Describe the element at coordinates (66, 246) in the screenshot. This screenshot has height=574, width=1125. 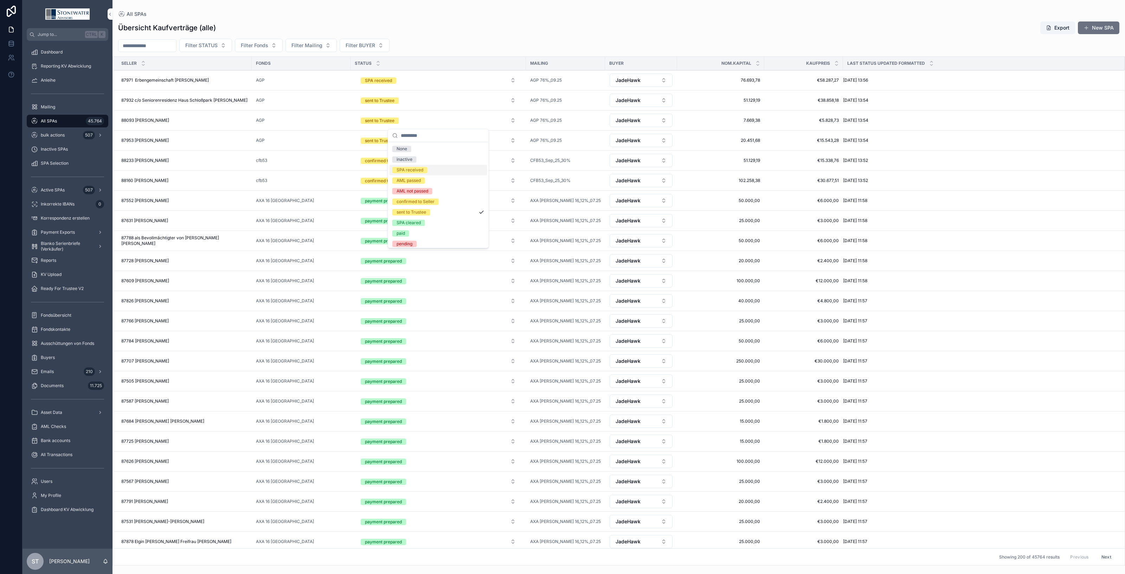
I see `span: Blanko Serienbriefe (Verkäufer)` at that location.